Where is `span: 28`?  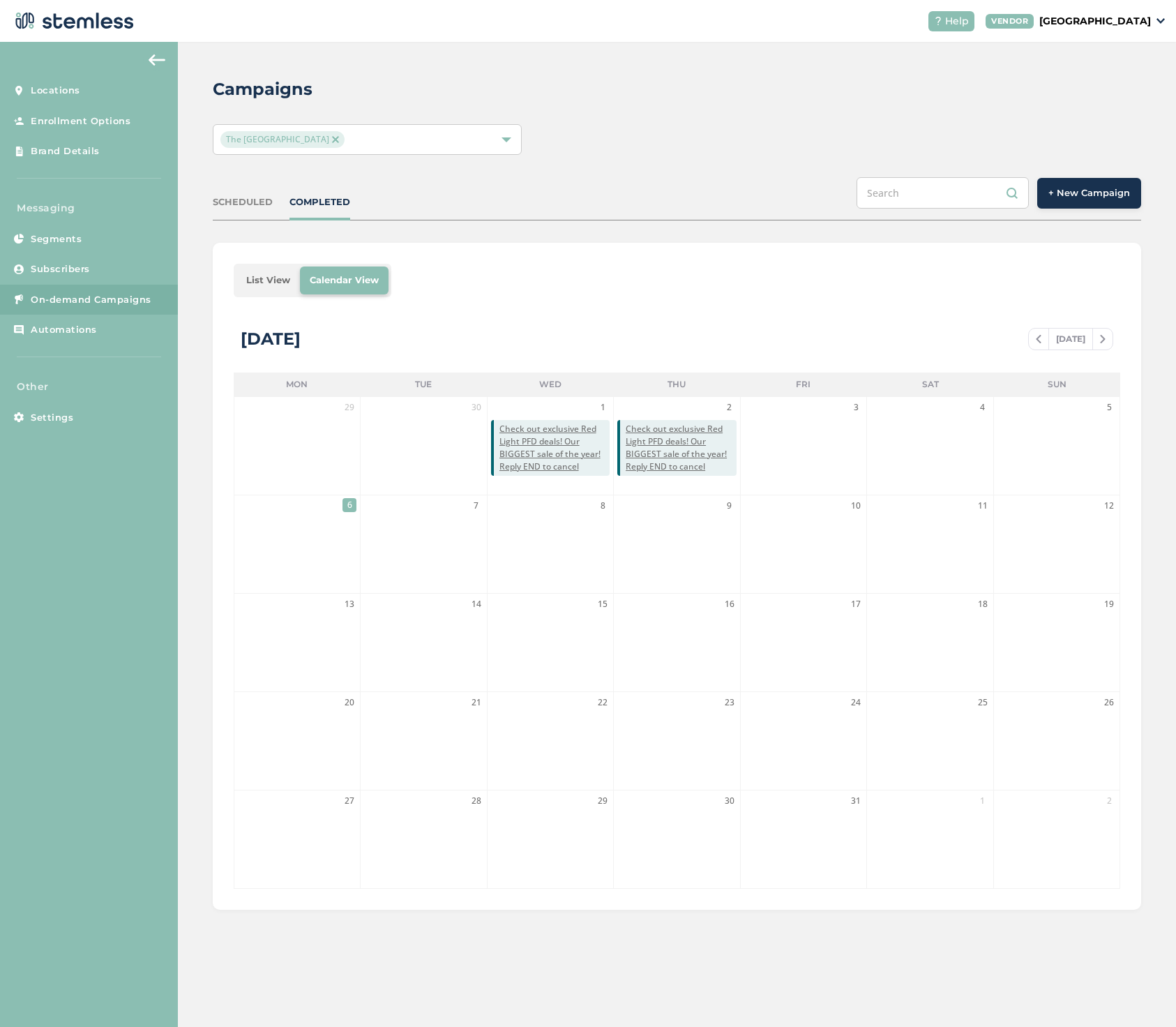 span: 28 is located at coordinates (477, 801).